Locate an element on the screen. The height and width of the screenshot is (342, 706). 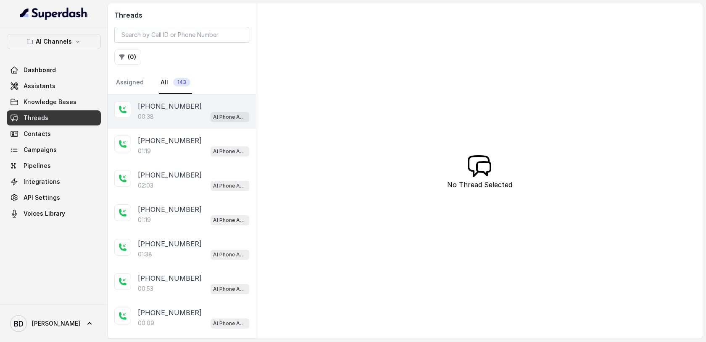
a: Assigned is located at coordinates (130, 83).